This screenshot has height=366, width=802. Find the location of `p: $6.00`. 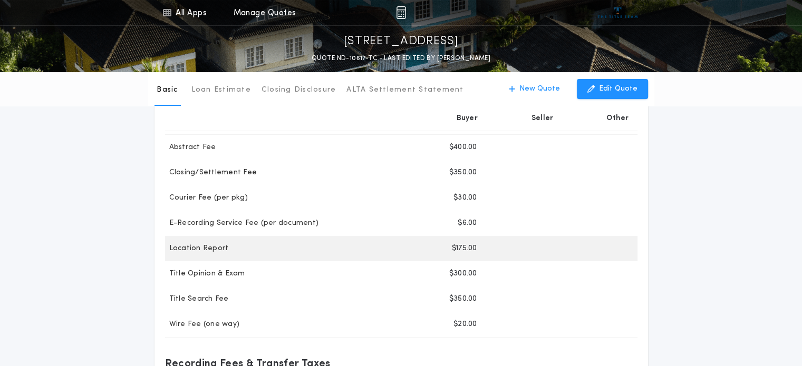

p: $6.00 is located at coordinates (467, 224).